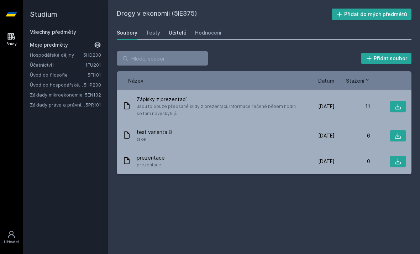 The image size is (420, 254). What do you see at coordinates (153, 33) in the screenshot?
I see `a: Testy` at bounding box center [153, 33].